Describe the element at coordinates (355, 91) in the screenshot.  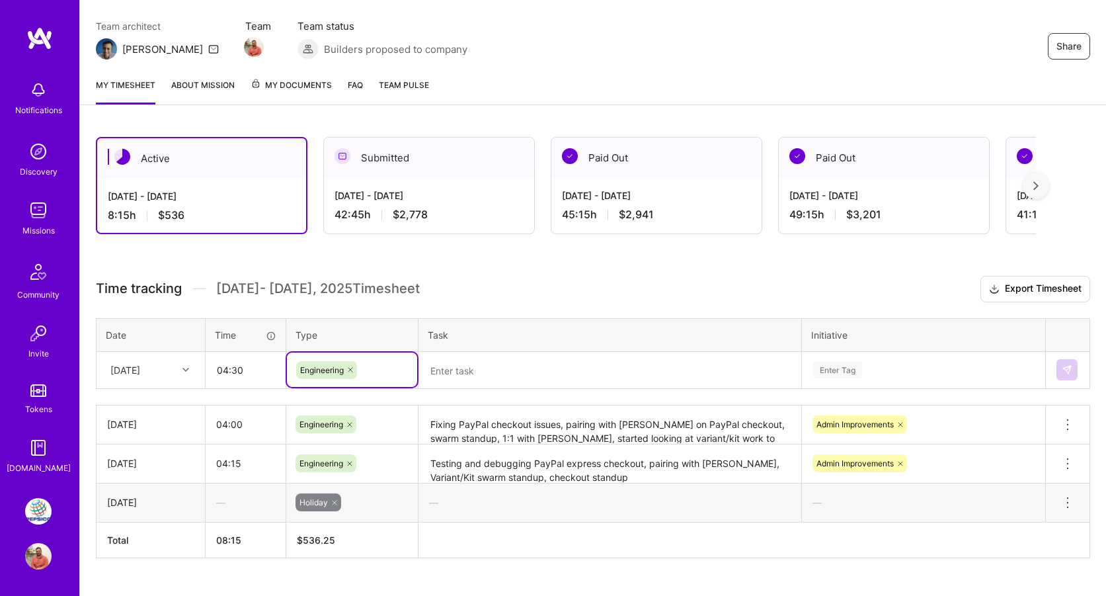
I see `a: FAQ` at that location.